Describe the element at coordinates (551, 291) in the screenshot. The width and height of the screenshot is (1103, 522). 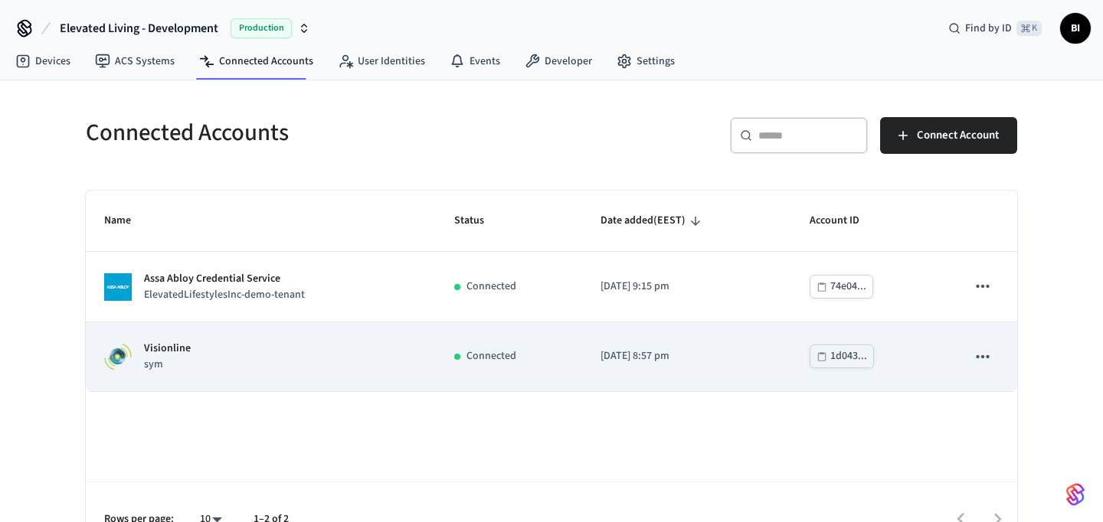
I see `table: sticky table` at that location.